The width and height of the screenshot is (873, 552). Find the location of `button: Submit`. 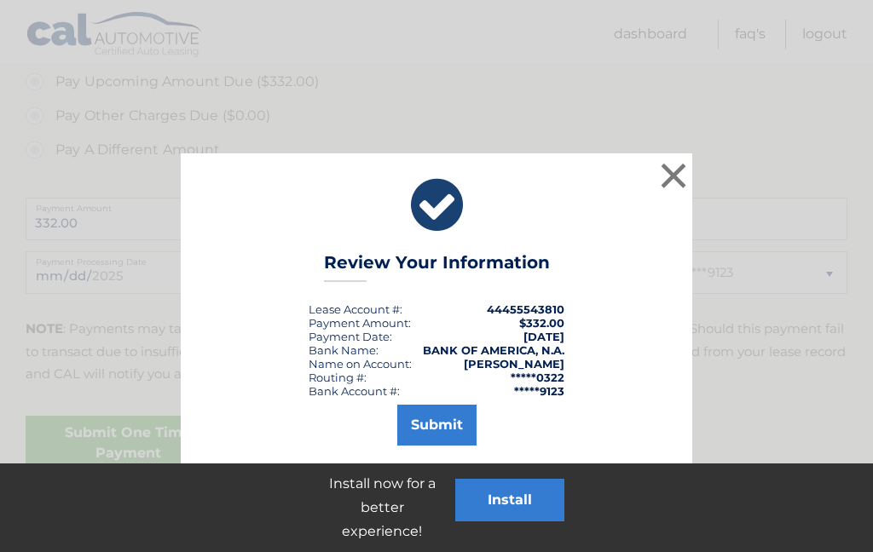

button: Submit is located at coordinates (436, 425).